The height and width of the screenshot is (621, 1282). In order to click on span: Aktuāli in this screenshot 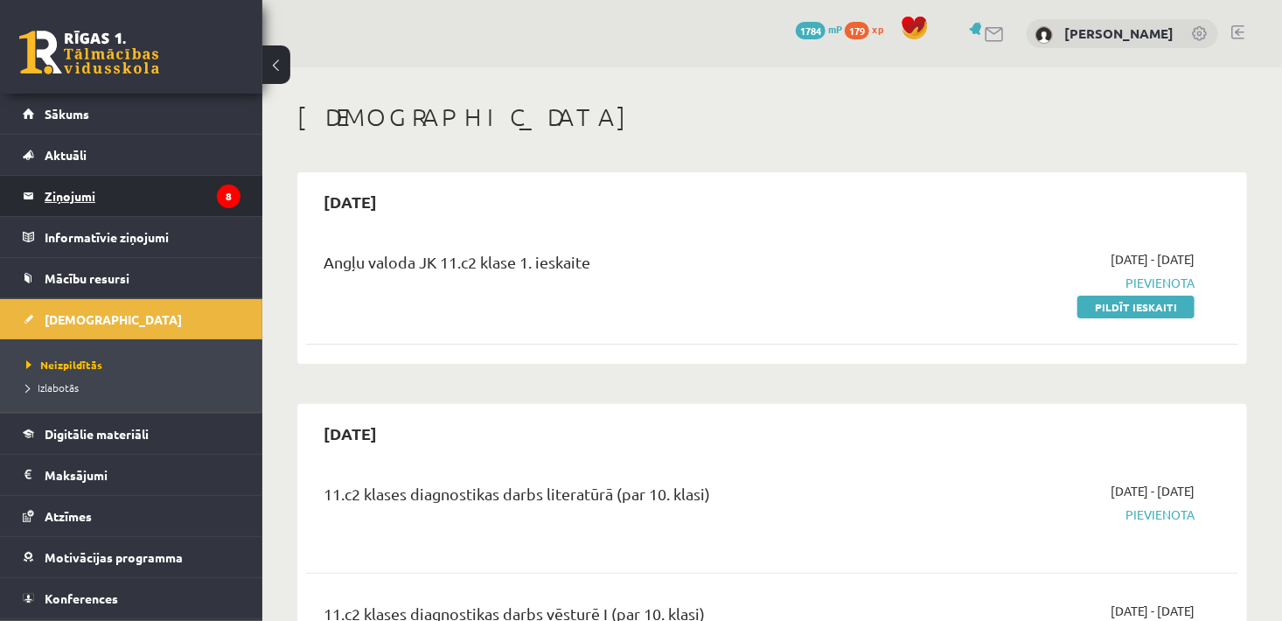, I will do `click(66, 155)`.